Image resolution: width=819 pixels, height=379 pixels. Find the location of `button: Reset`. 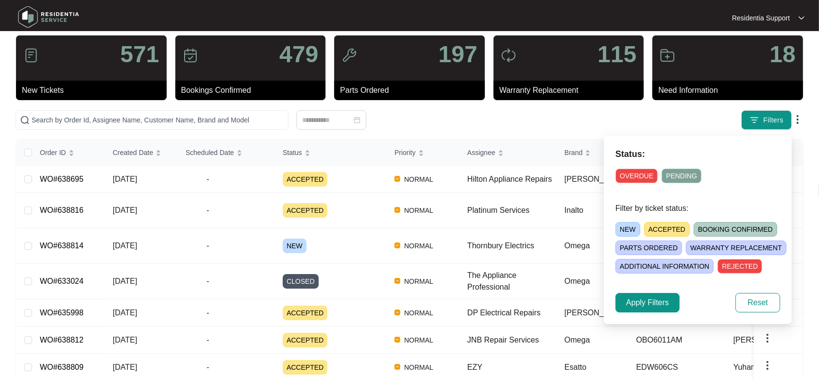

button: Reset is located at coordinates (758, 303).